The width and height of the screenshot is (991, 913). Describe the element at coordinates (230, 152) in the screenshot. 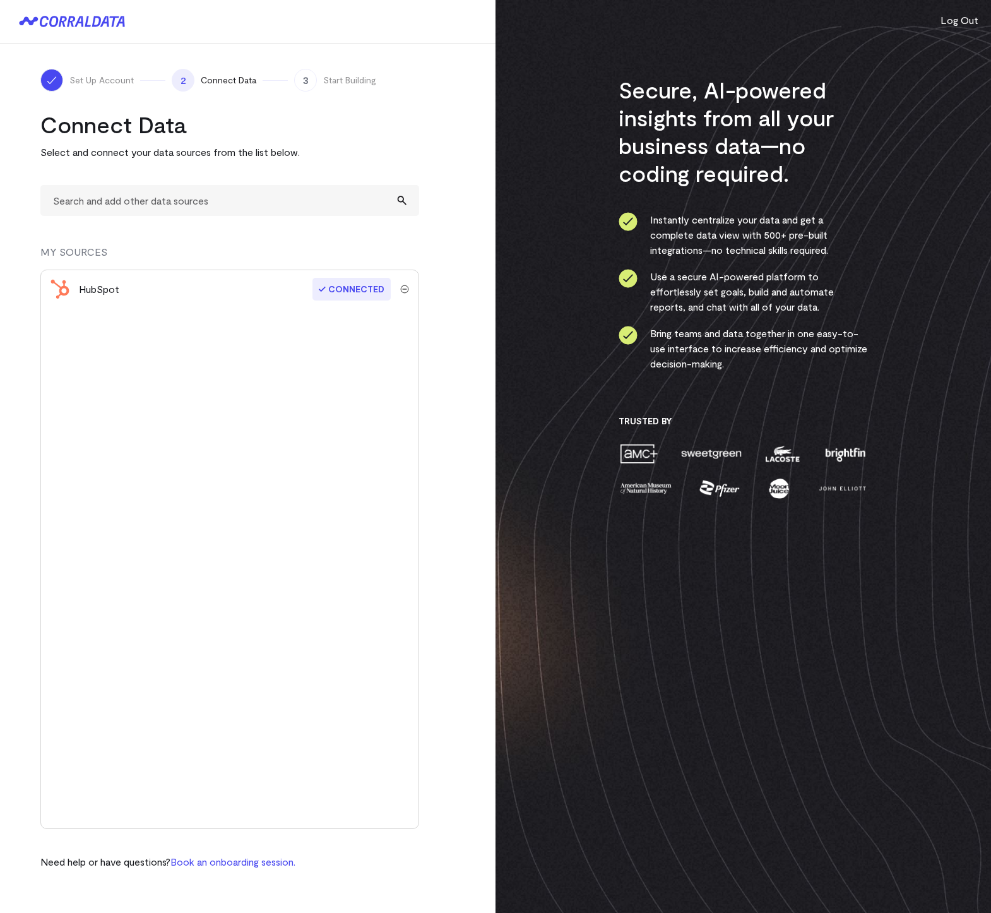

I see `p: Select and connect your data sources from the list below.` at that location.